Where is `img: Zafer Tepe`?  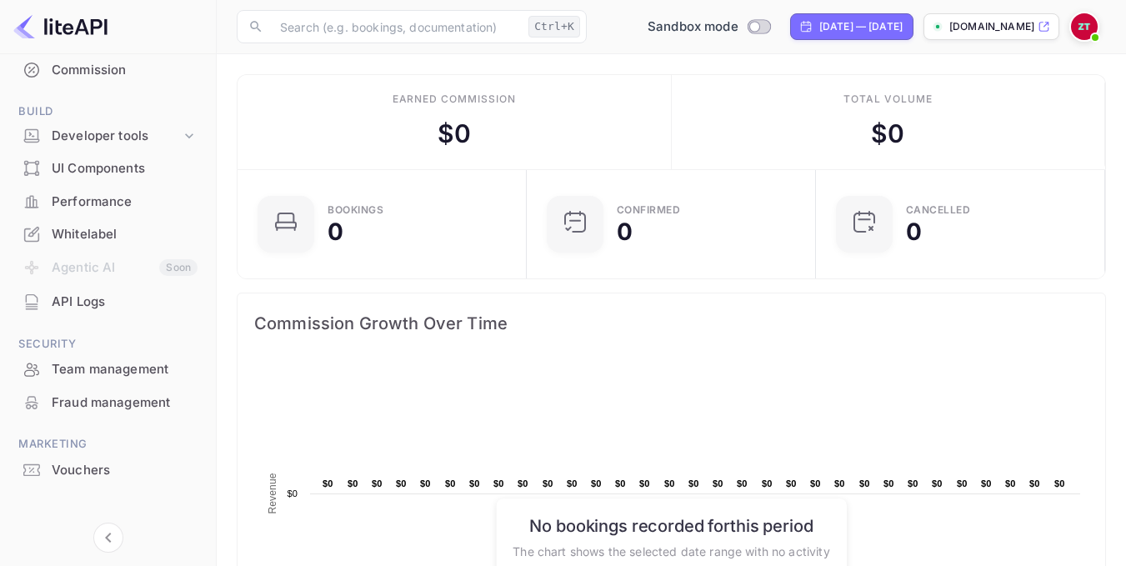 img: Zafer Tepe is located at coordinates (1085, 27).